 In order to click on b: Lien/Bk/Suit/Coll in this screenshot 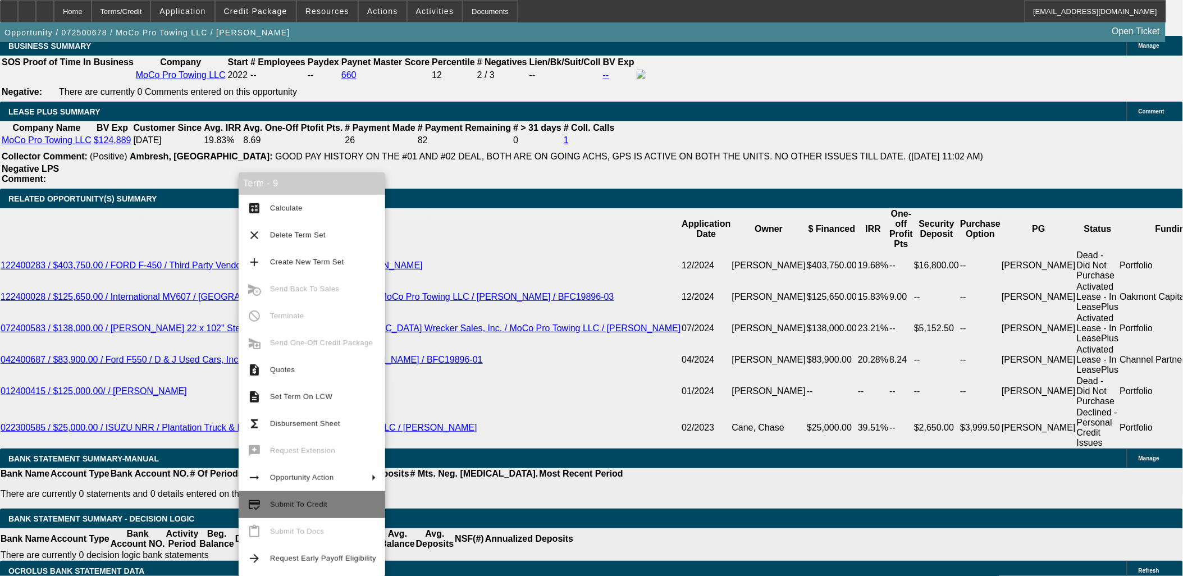, I will do `click(565, 62)`.